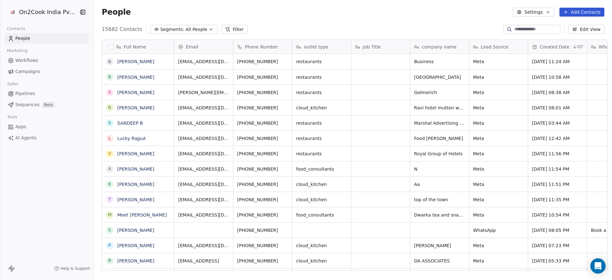 This screenshot has height=280, width=612. What do you see at coordinates (498, 47) in the screenshot?
I see `div: Lead Source` at bounding box center [498, 47].